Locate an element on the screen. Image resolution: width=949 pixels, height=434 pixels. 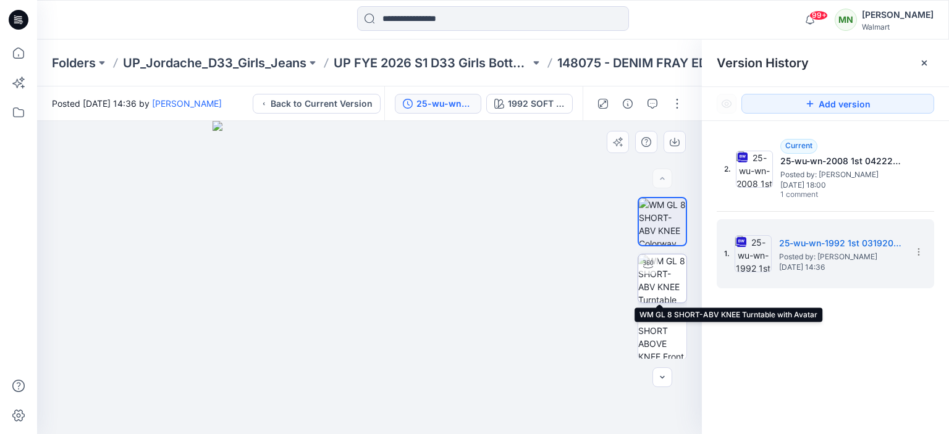
h5: 25-wu-wn-2008 1st 04222024 c5 is located at coordinates (842, 161).